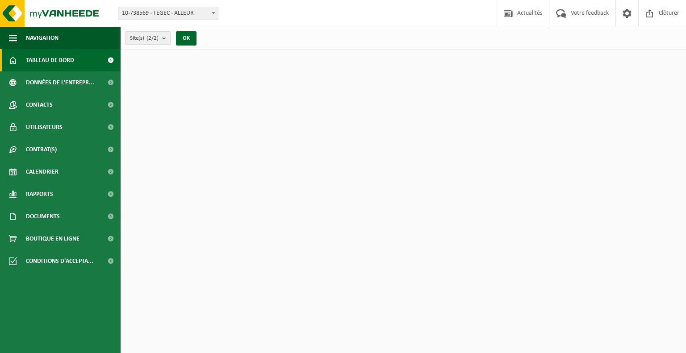 The height and width of the screenshot is (353, 686). Describe the element at coordinates (39, 194) in the screenshot. I see `span: Rapports` at that location.